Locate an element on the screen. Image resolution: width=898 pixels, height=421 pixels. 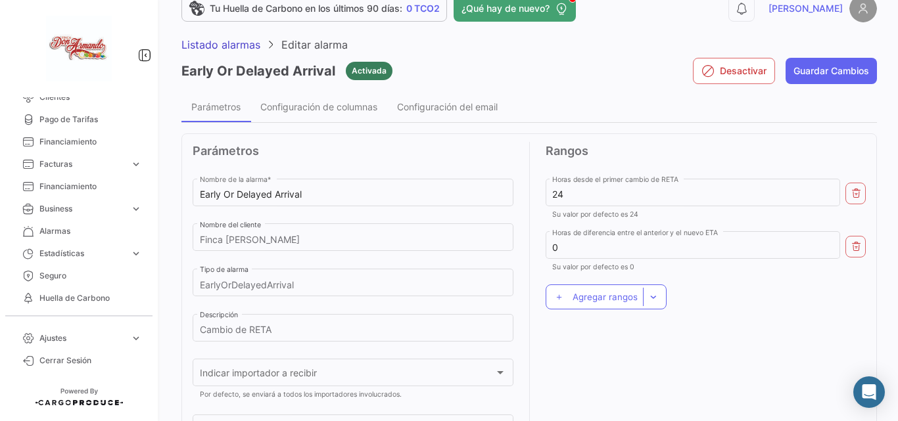
span: Agregar rangos is located at coordinates (605, 297).